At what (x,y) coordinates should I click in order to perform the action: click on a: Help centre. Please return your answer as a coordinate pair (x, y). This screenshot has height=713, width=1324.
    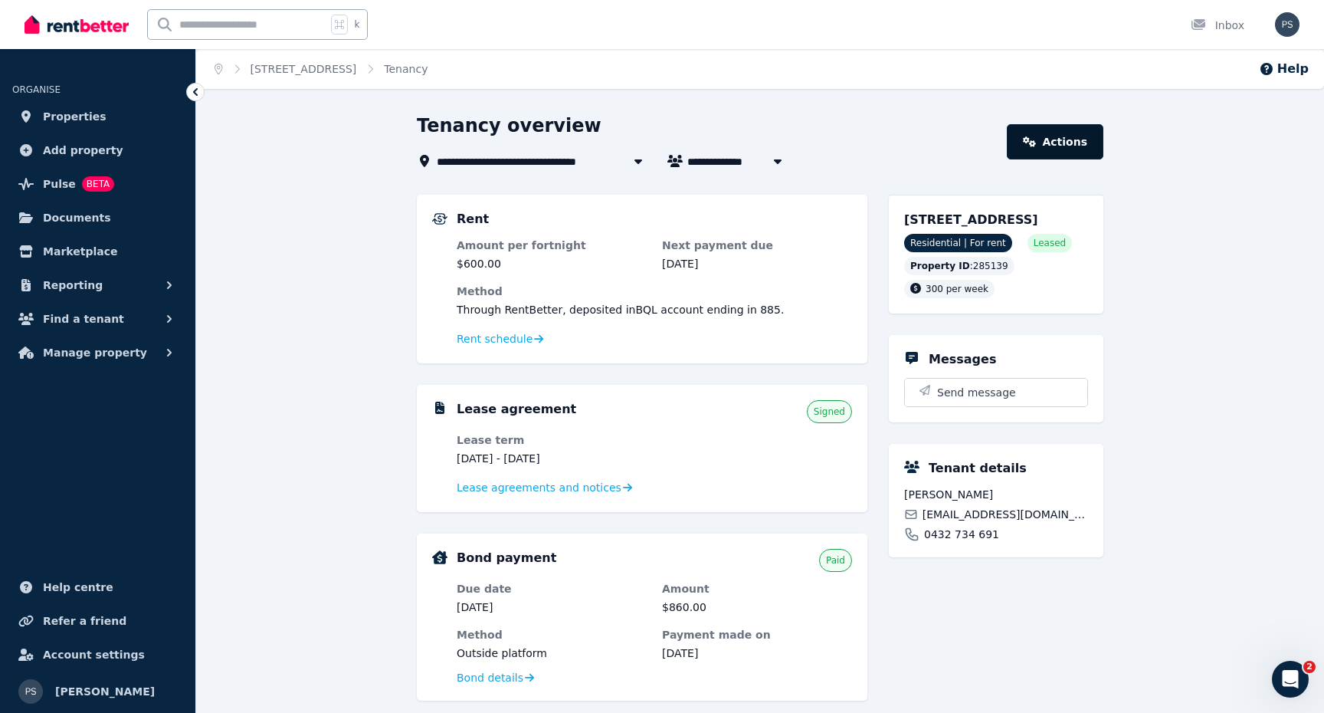
    Looking at the image, I should click on (97, 587).